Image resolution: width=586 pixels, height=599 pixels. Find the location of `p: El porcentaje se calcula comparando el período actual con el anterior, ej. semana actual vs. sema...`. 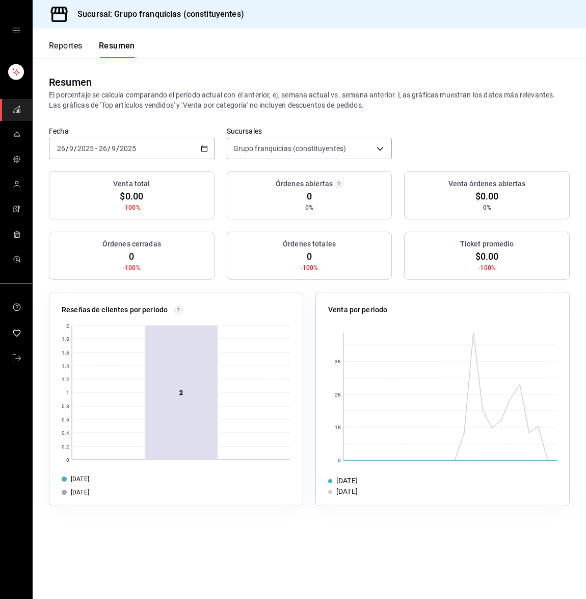

p: El porcentaje se calcula comparando el período actual con el anterior, ej. semana actual vs. sema... is located at coordinates (310, 100).